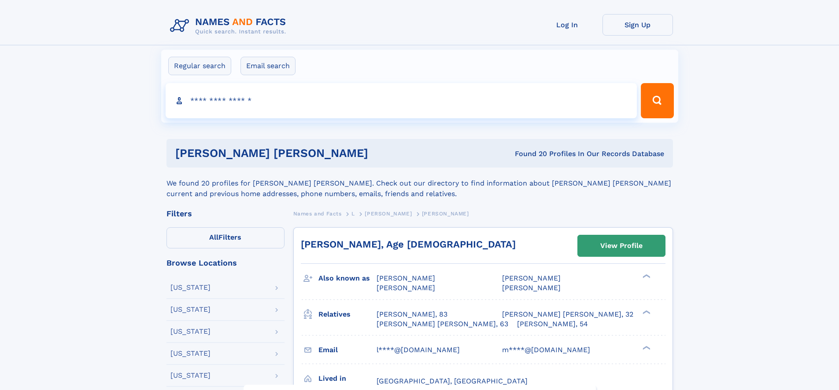 The image size is (839, 390). What do you see at coordinates (353, 214) in the screenshot?
I see `span: L` at bounding box center [353, 214].